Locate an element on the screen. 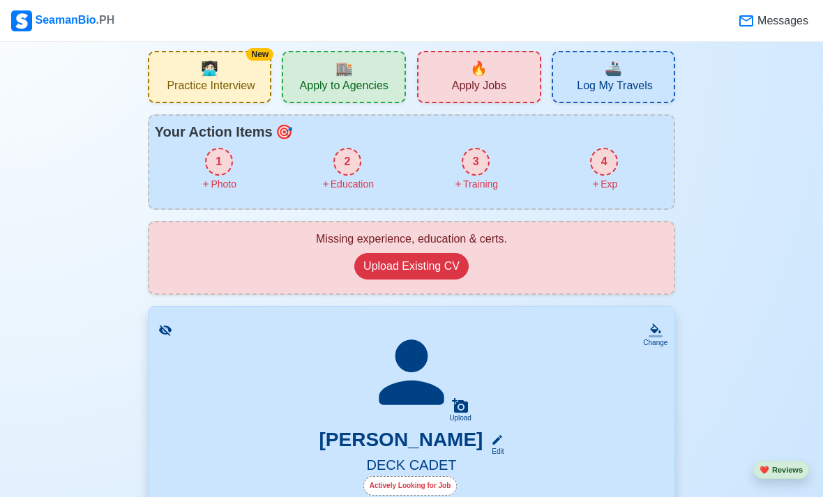 Image resolution: width=823 pixels, height=497 pixels. div: Upload is located at coordinates (460, 418).